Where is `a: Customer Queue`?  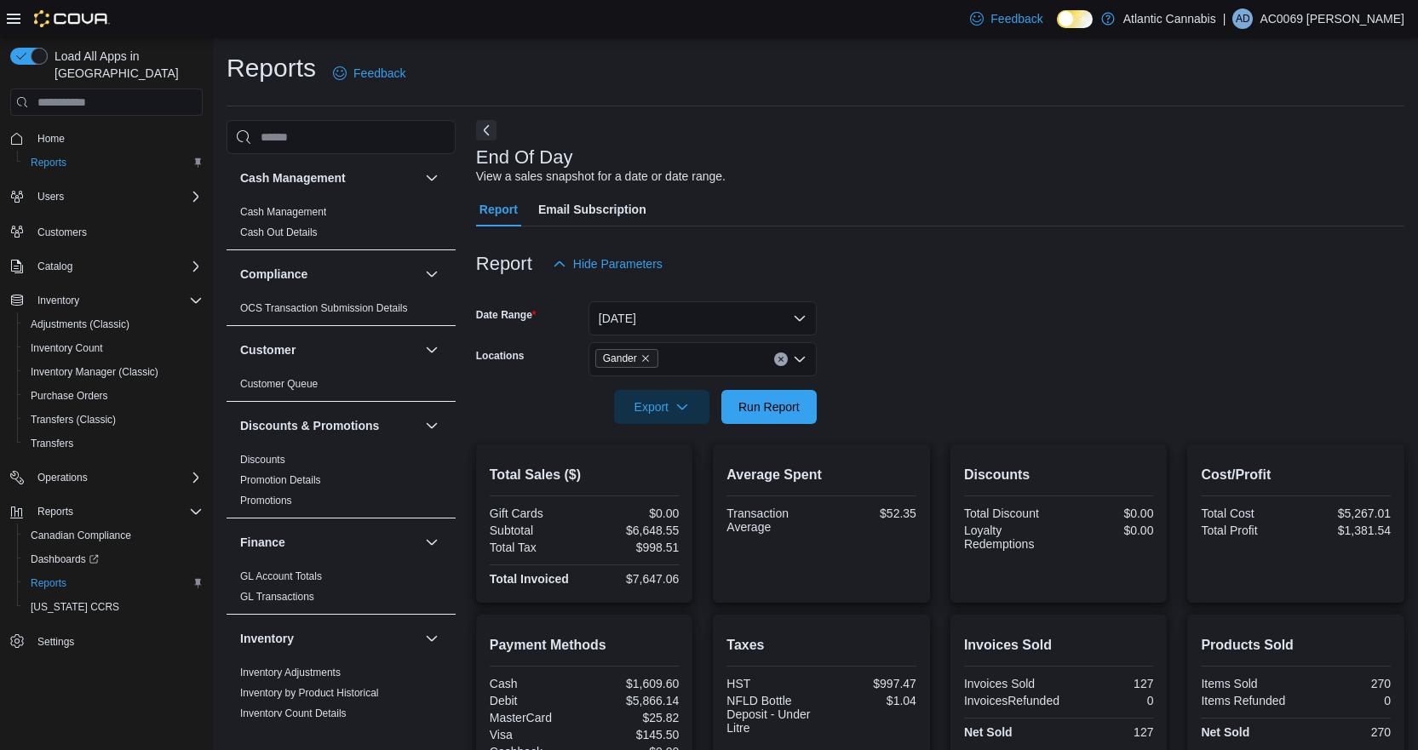
a: Customer Queue is located at coordinates (278, 384).